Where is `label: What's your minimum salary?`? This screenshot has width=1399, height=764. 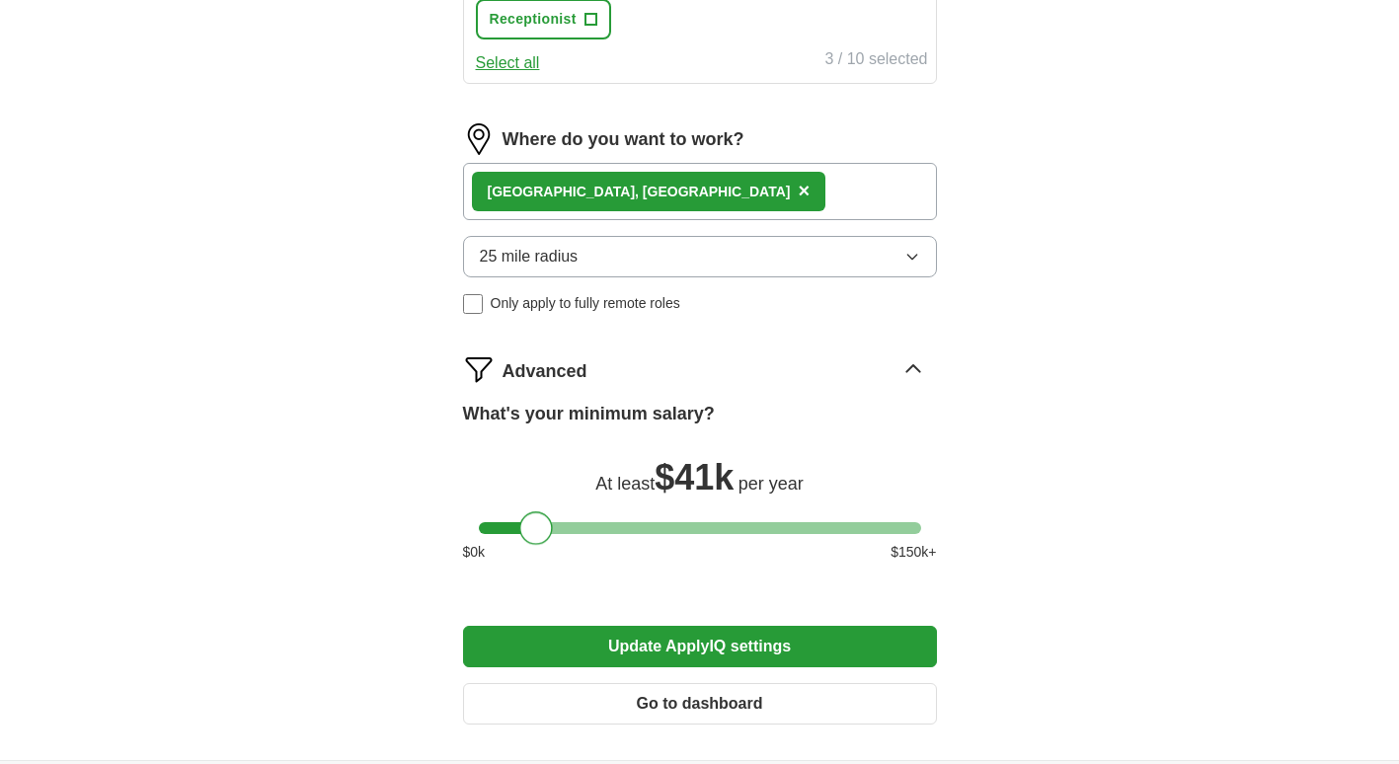 label: What's your minimum salary? is located at coordinates (589, 414).